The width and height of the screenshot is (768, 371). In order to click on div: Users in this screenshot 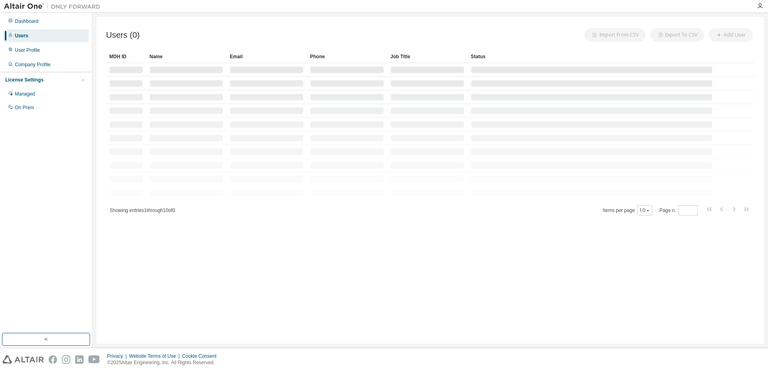, I will do `click(21, 36)`.